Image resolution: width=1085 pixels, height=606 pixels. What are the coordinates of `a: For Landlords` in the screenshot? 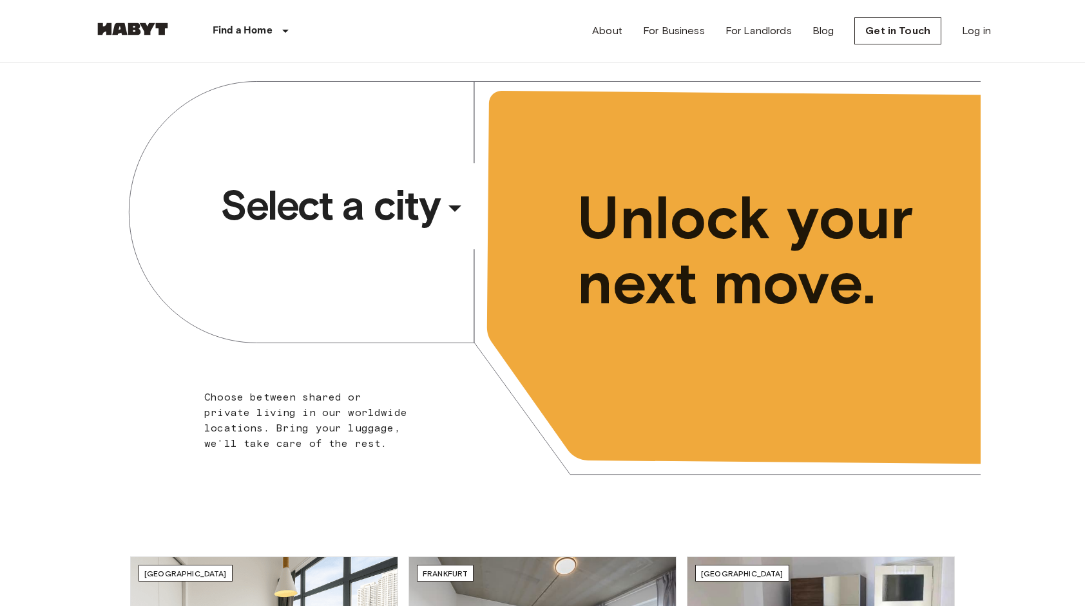 It's located at (758, 31).